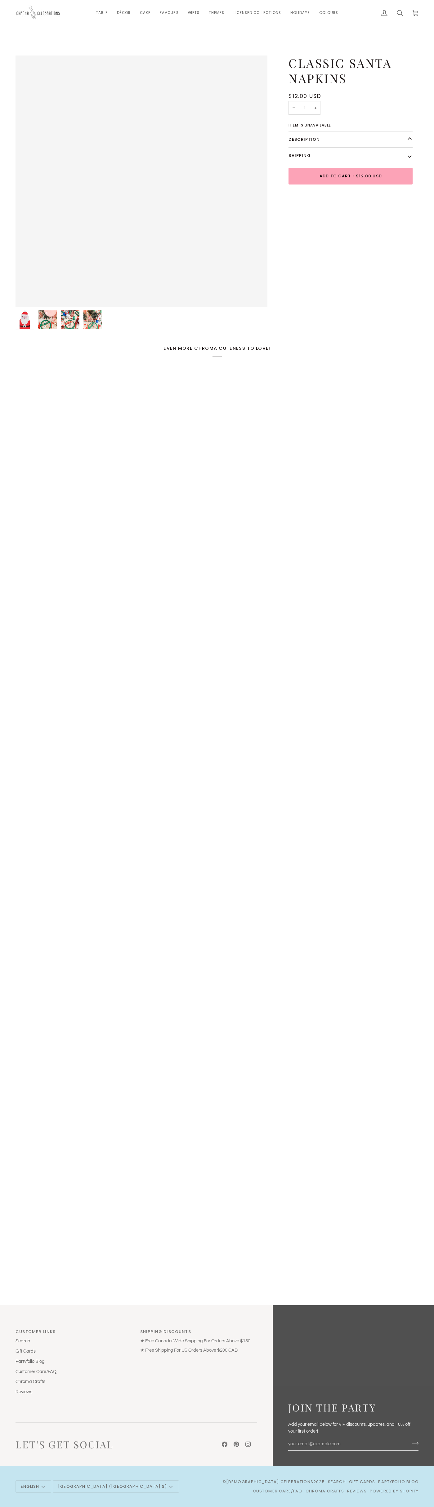 This screenshot has width=434, height=1507. What do you see at coordinates (199, 1341) in the screenshot?
I see `p: ★ Free Canada-Wide Shipping For Orders Above $150` at bounding box center [199, 1341].